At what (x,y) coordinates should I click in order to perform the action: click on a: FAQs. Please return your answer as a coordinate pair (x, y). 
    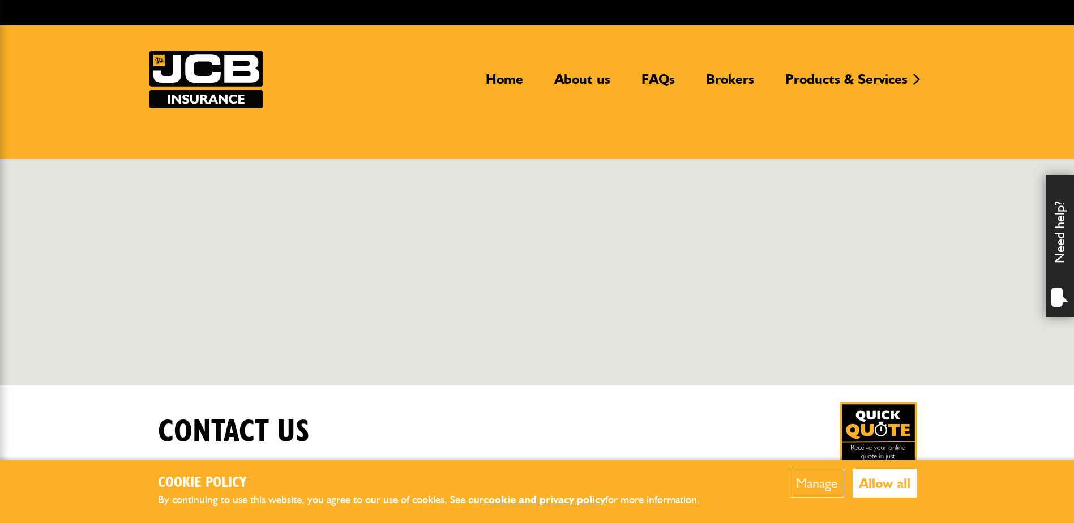
    Looking at the image, I should click on (658, 84).